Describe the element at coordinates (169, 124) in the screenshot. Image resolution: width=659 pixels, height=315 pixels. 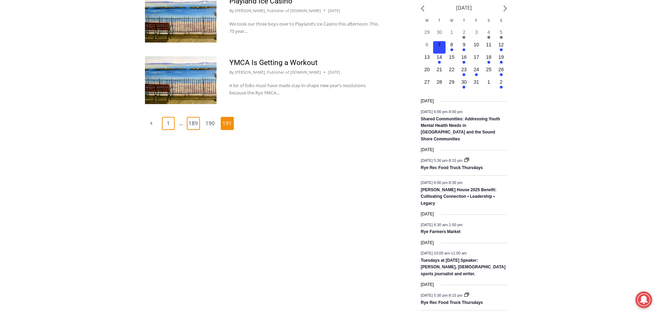
I see `a: 1` at that location.